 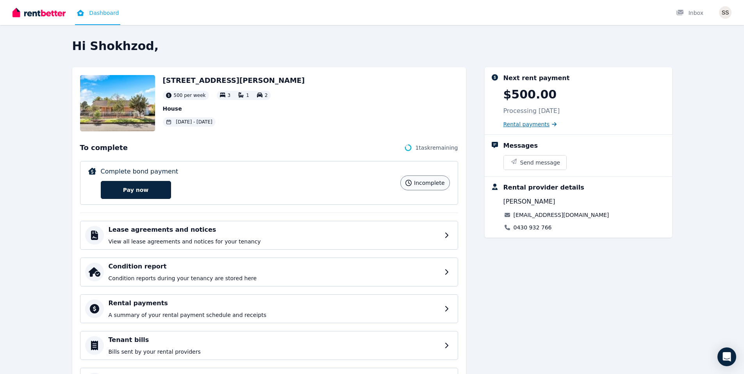 What do you see at coordinates (274, 351) in the screenshot?
I see `p: Bills sent by your rental providers` at bounding box center [274, 351].